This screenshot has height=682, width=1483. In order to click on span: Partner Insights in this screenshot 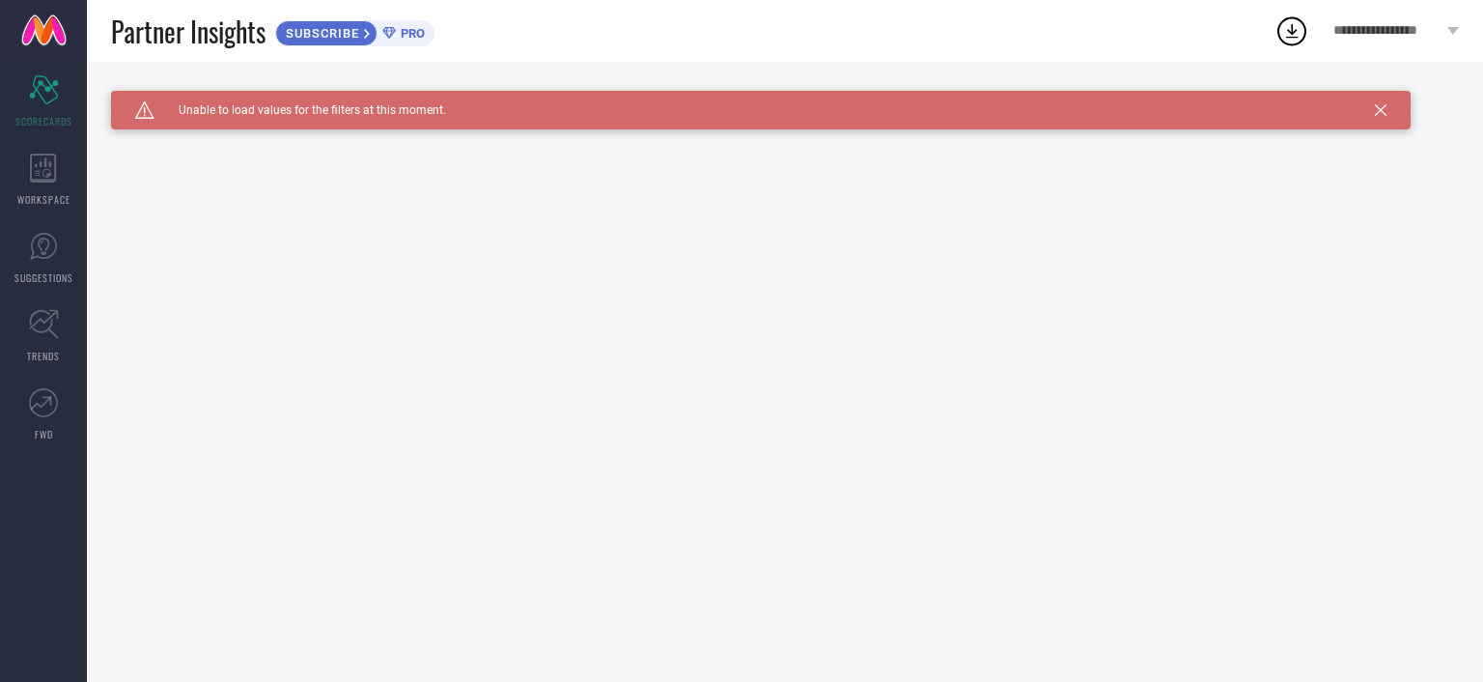, I will do `click(188, 31)`.